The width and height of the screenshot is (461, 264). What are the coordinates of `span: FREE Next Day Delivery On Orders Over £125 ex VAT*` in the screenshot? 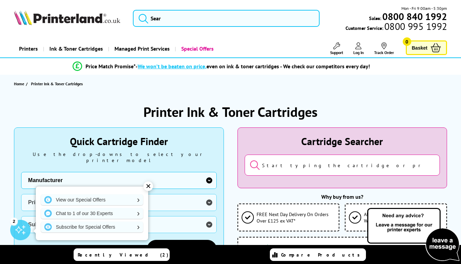 It's located at (296, 218).